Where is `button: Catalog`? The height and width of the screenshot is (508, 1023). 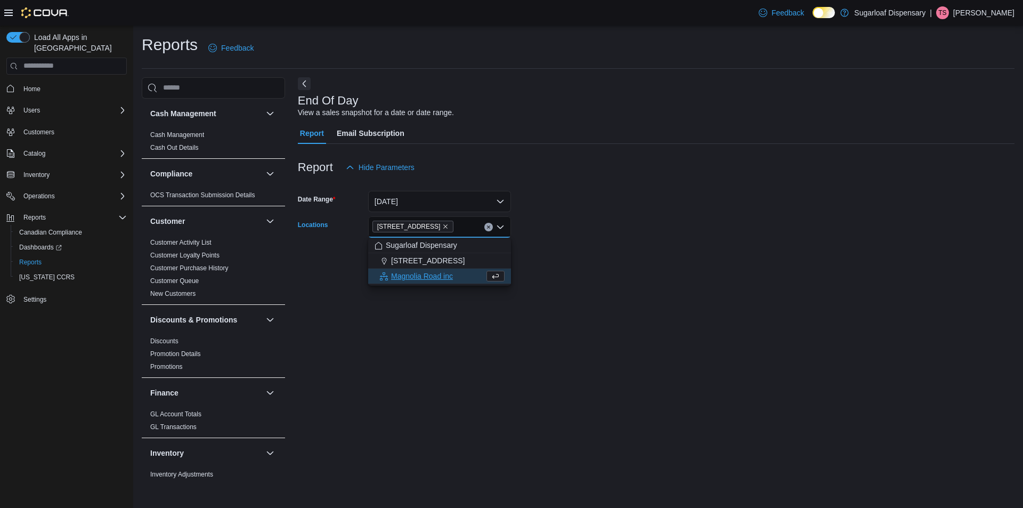
button: Catalog is located at coordinates (67, 153).